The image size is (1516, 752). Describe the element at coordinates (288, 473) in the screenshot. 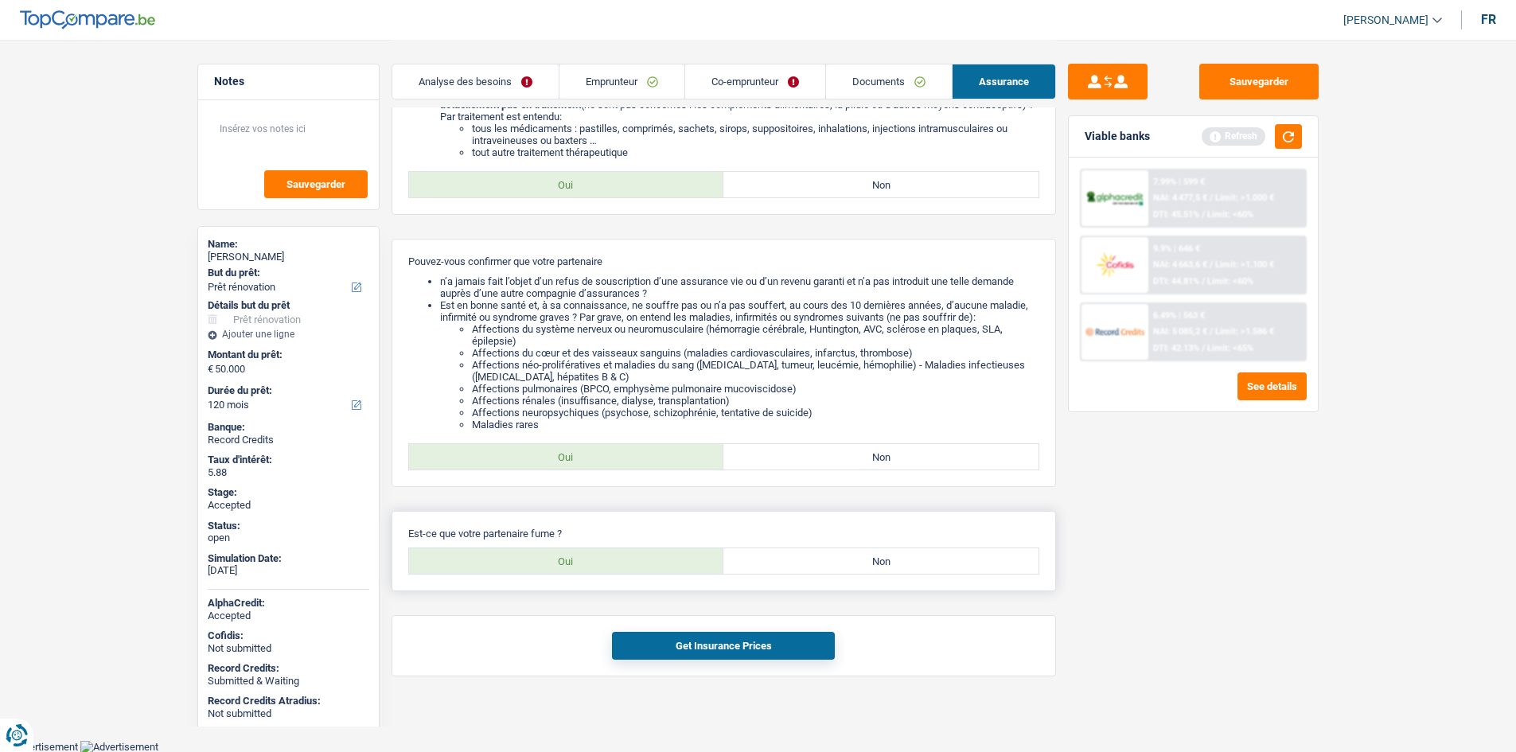

I see `div: 5.88` at that location.